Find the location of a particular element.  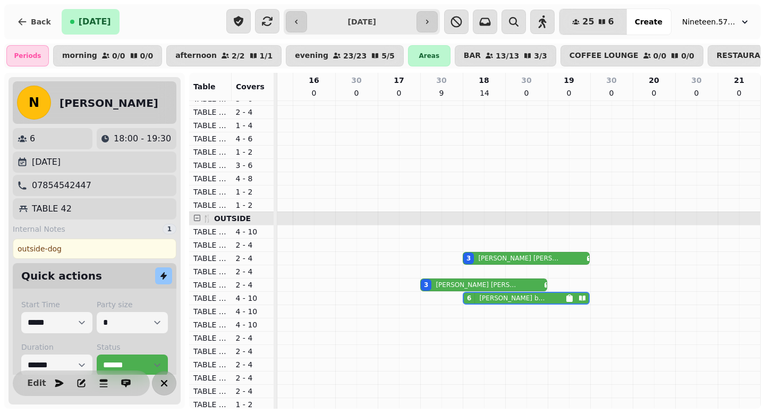

p: TABLE 39 is located at coordinates (210, 258).